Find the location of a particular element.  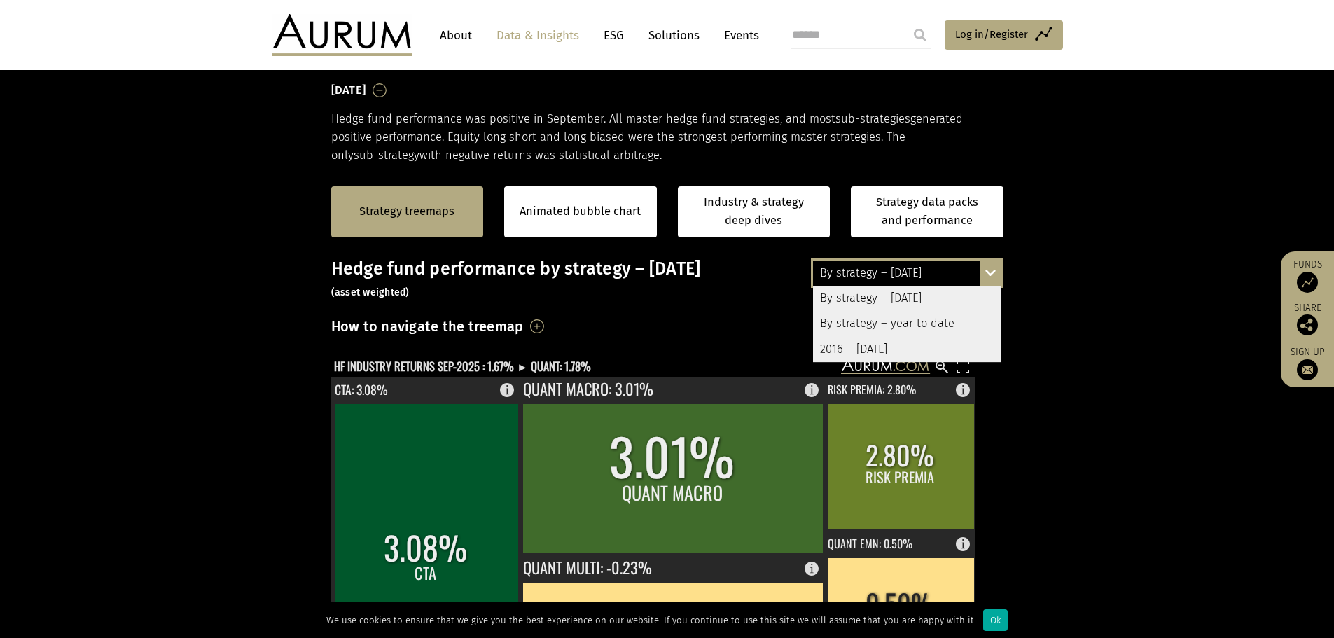

small: (asset weighted) is located at coordinates (371, 292).